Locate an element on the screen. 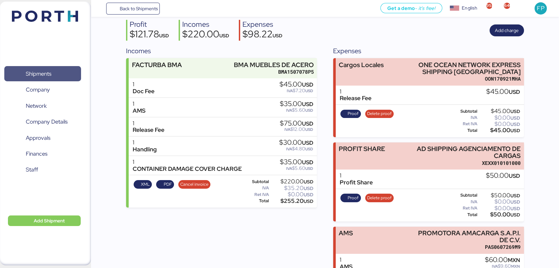 This screenshot has width=559, height=268. span: FP is located at coordinates (541, 8).